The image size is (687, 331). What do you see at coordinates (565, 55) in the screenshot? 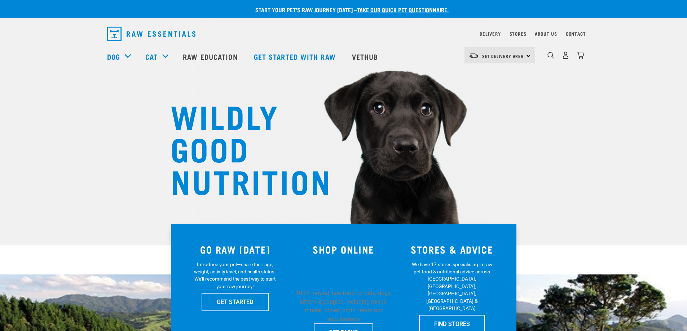
I see `img: user.png` at bounding box center [565, 55].